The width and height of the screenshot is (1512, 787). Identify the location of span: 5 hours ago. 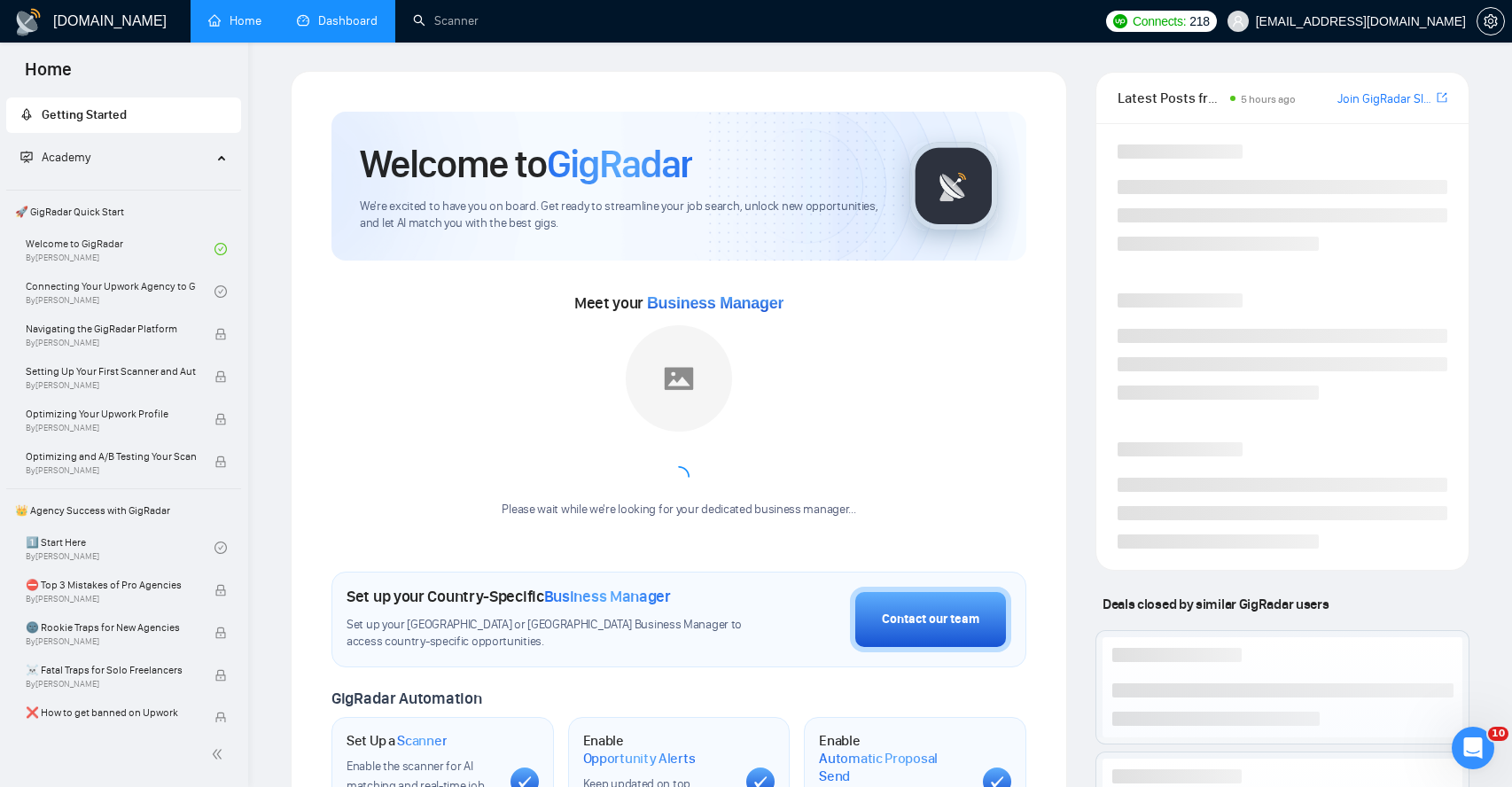
(1268, 99).